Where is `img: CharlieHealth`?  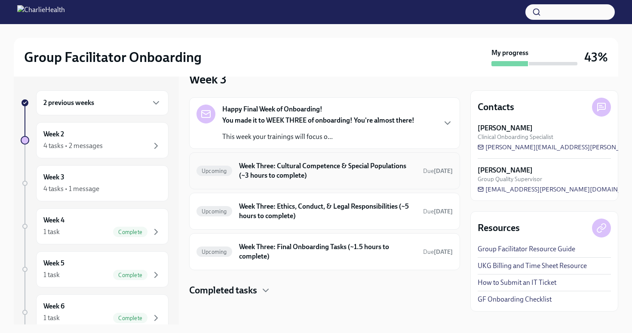
img: CharlieHealth is located at coordinates (41, 12).